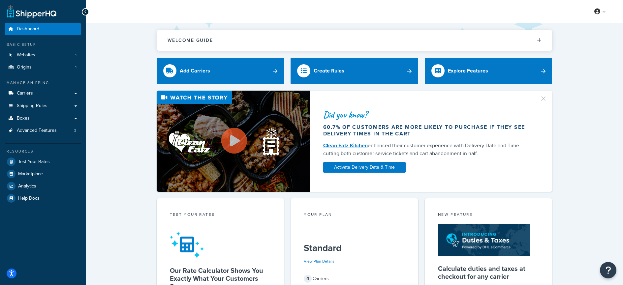 This screenshot has height=285, width=623. Describe the element at coordinates (43, 151) in the screenshot. I see `div: Resources` at that location.